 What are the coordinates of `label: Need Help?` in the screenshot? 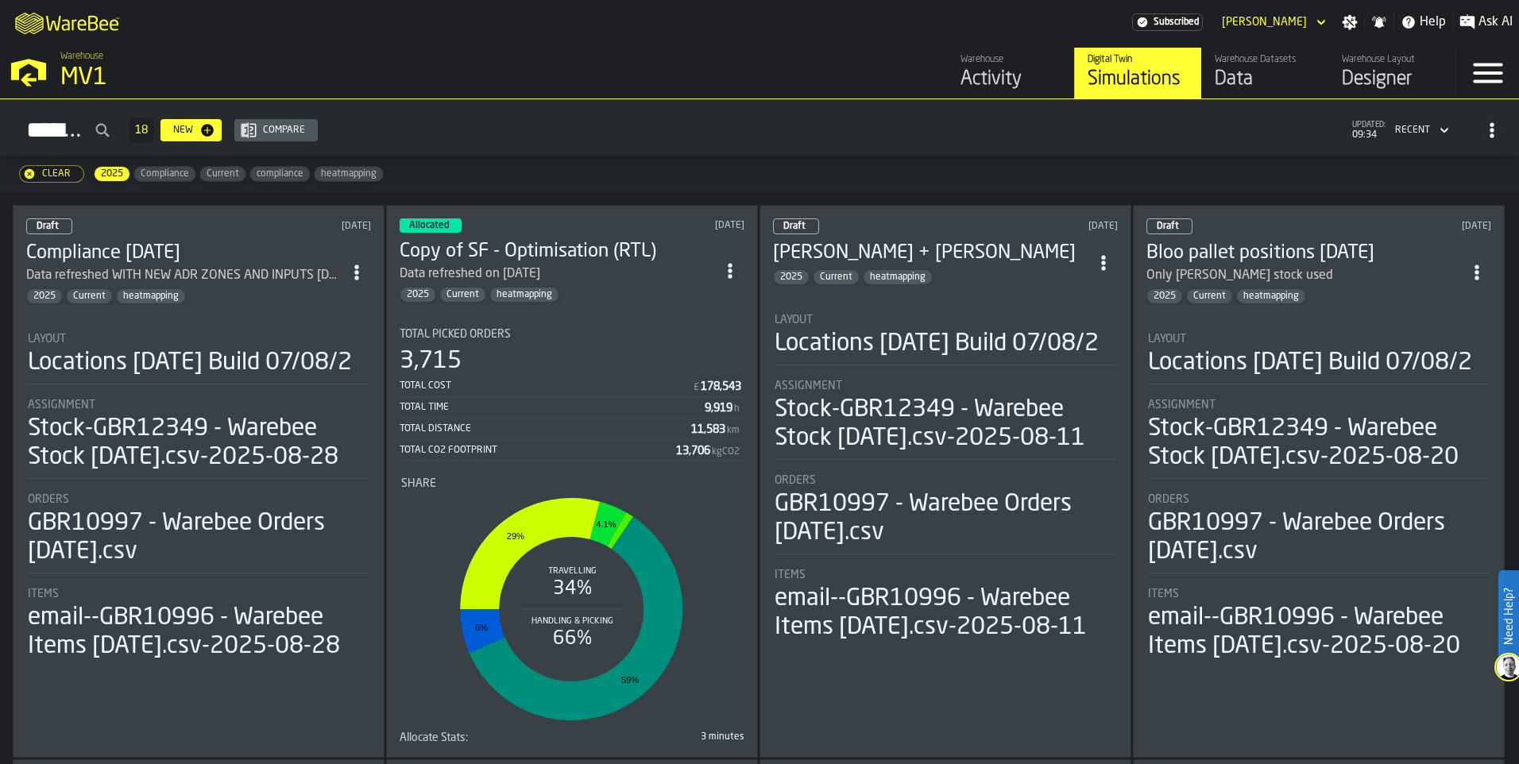 It's located at (1509, 617).